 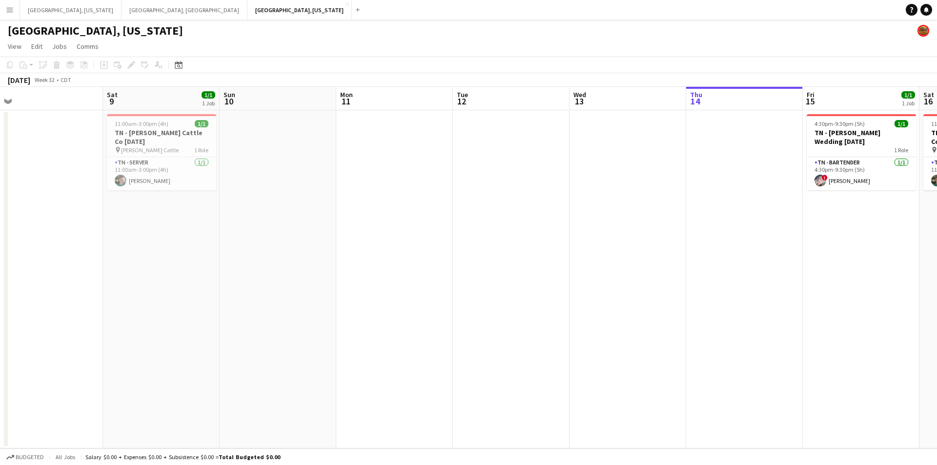 What do you see at coordinates (30, 457) in the screenshot?
I see `span: Budgeted` at bounding box center [30, 457].